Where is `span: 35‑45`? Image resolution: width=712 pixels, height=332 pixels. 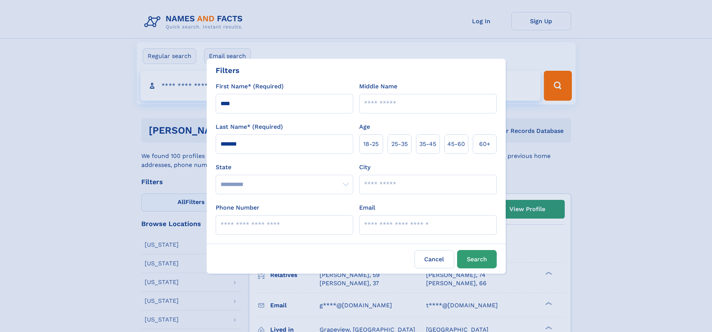
span: 35‑45 is located at coordinates (428, 144).